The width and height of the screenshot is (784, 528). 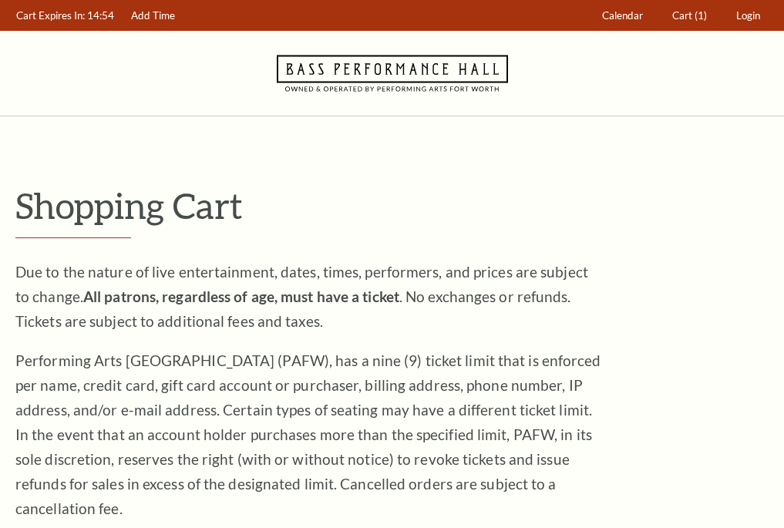 I want to click on a: Calendar, so click(x=623, y=15).